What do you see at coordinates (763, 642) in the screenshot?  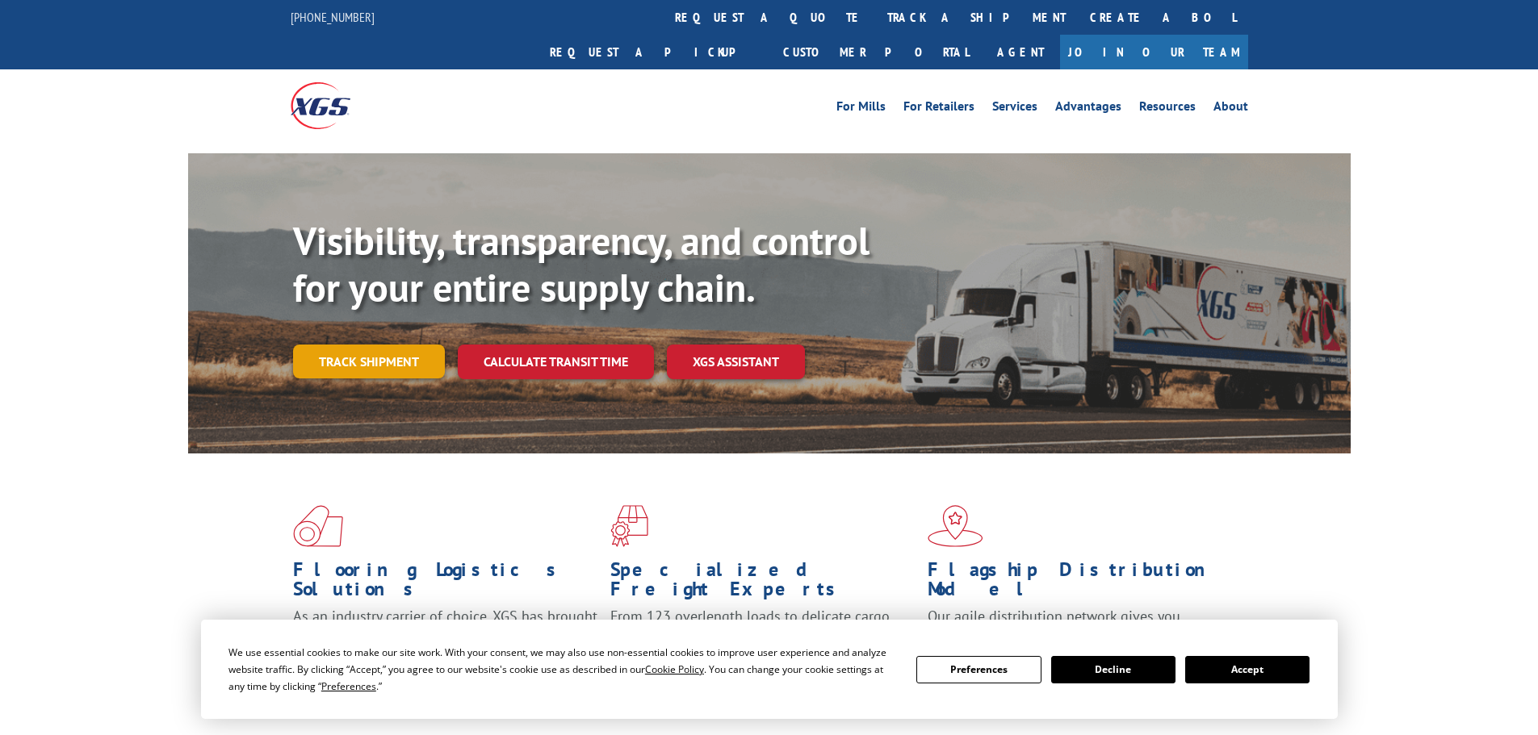 I see `p: From 123 overlength loads to delicate cargo, our experienced staff knows the best way to move you...` at bounding box center [763, 642].